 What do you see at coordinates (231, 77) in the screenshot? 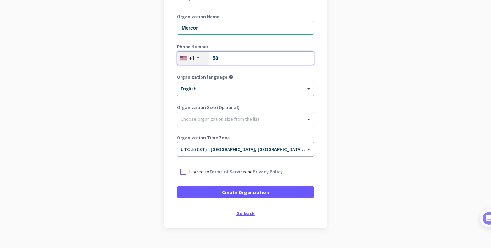
I see `i: help` at bounding box center [231, 77].